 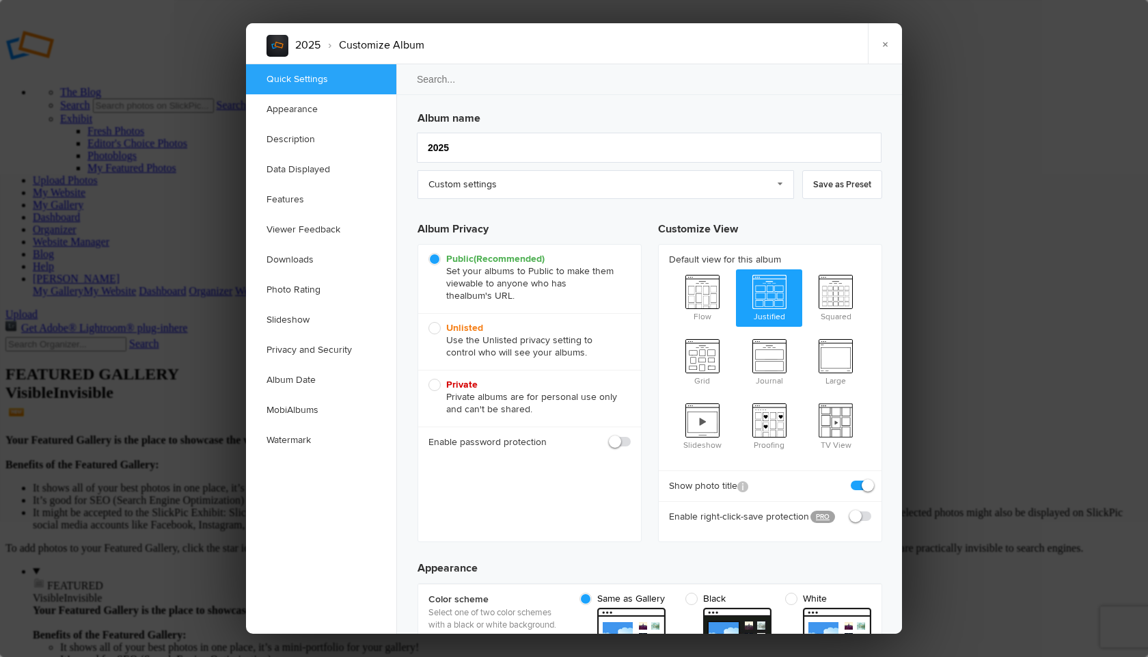 I want to click on b: Public, so click(x=495, y=258).